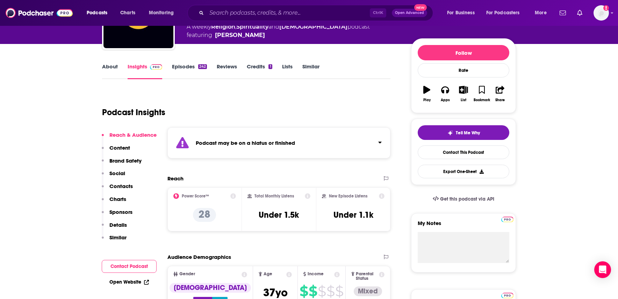  What do you see at coordinates (116, 151) in the screenshot?
I see `button: Content` at bounding box center [116, 151].